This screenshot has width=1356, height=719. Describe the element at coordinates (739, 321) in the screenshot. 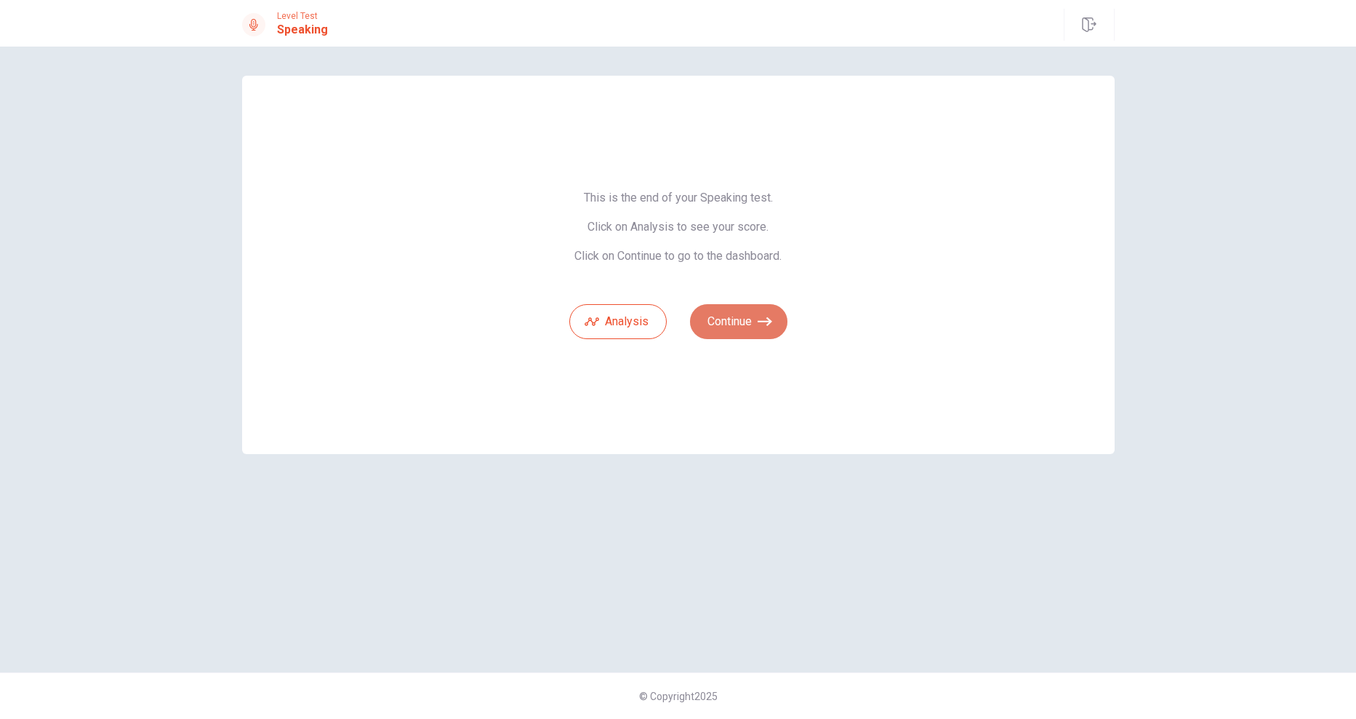

I see `button: Continue` at that location.